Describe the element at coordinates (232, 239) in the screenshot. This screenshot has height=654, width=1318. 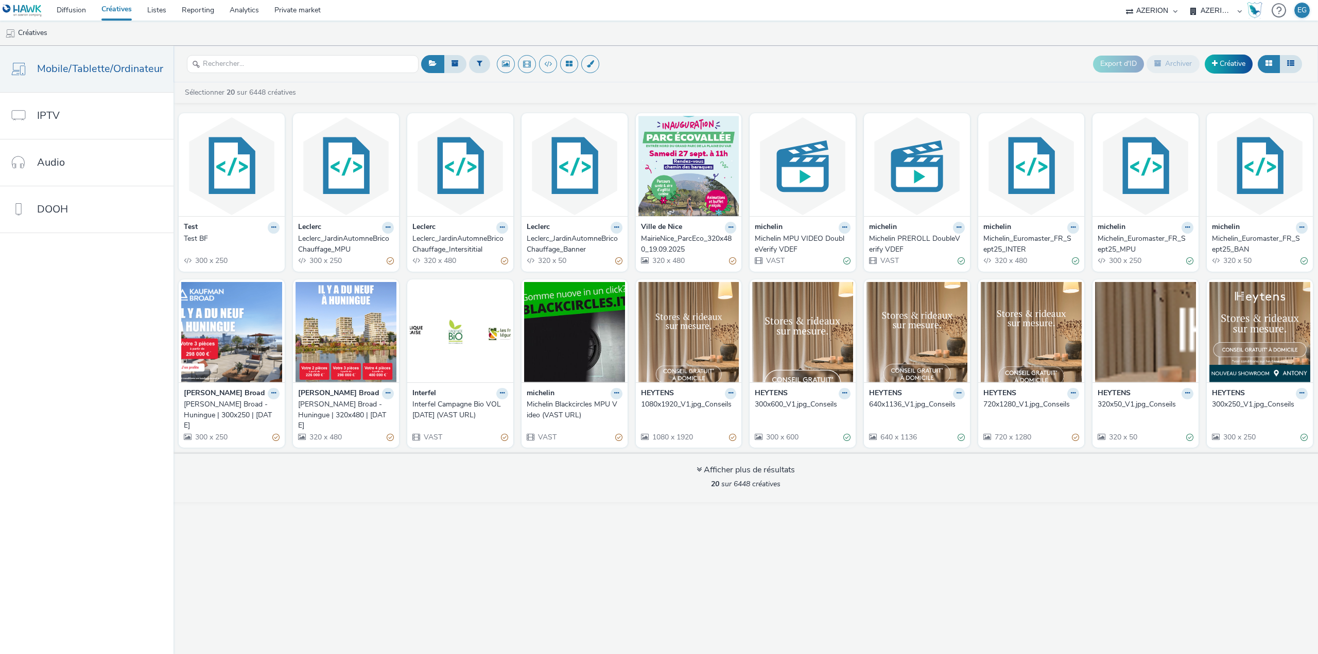
I see `a: Test BF` at that location.